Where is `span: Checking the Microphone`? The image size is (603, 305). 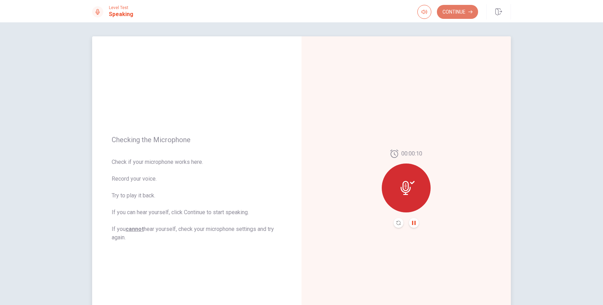
span: Checking the Microphone is located at coordinates (197, 140).